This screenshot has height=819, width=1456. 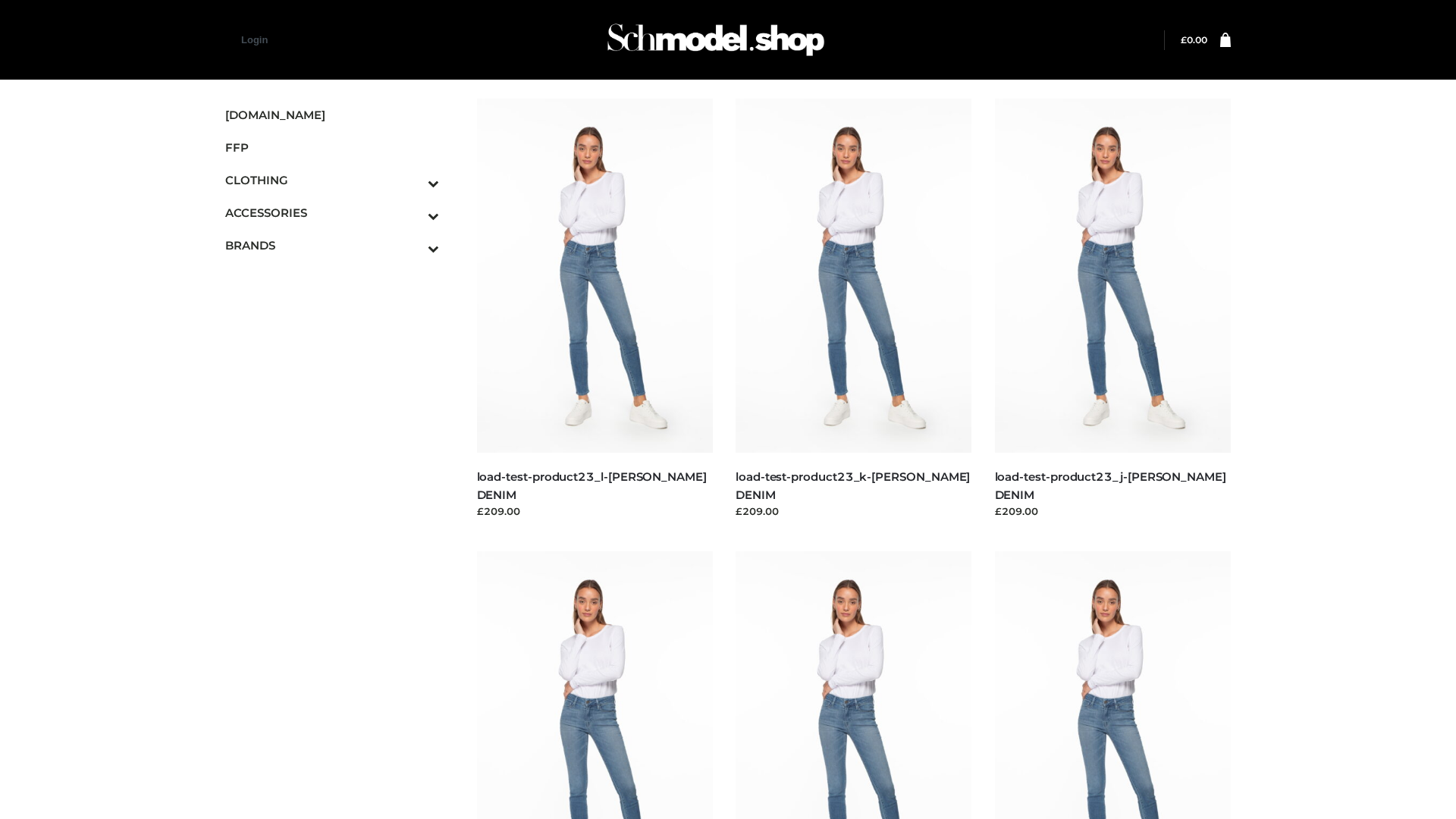 What do you see at coordinates (332, 245) in the screenshot?
I see `a: BRANDSToggle Submenu` at bounding box center [332, 245].